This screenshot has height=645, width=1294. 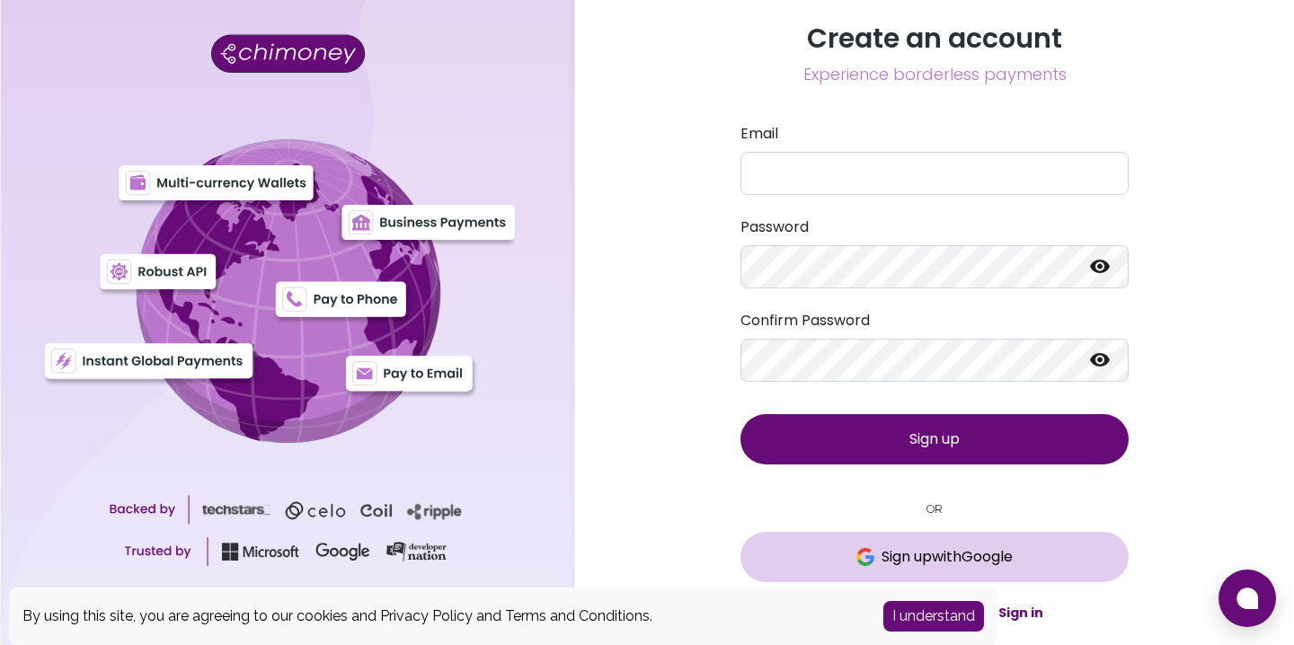 I want to click on label: Email, so click(x=935, y=134).